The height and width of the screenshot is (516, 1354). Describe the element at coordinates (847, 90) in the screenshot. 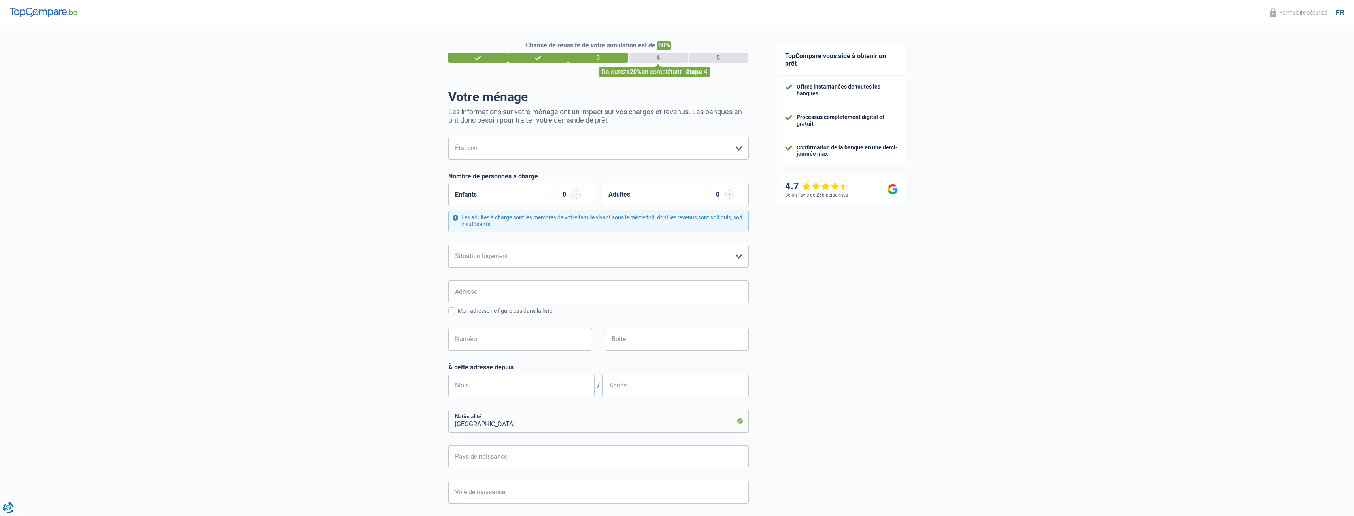

I see `div: Offres instantanées de toutes les banques` at that location.